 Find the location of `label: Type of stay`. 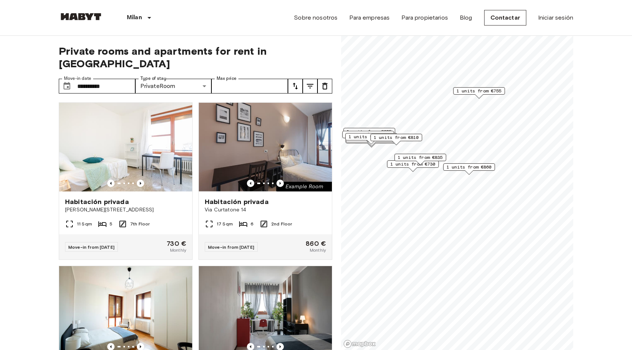

label: Type of stay is located at coordinates (153, 78).